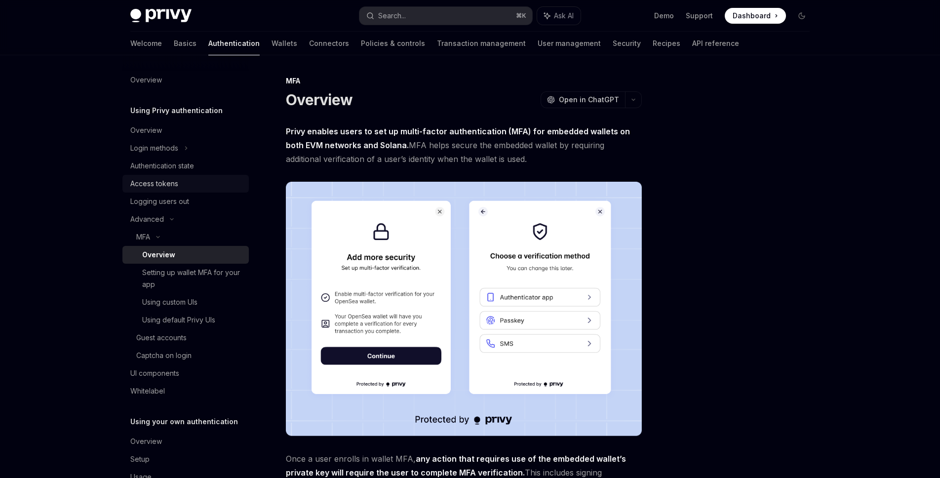 This screenshot has height=478, width=940. What do you see at coordinates (186, 320) in the screenshot?
I see `a: Using default Privy UIs` at bounding box center [186, 320].